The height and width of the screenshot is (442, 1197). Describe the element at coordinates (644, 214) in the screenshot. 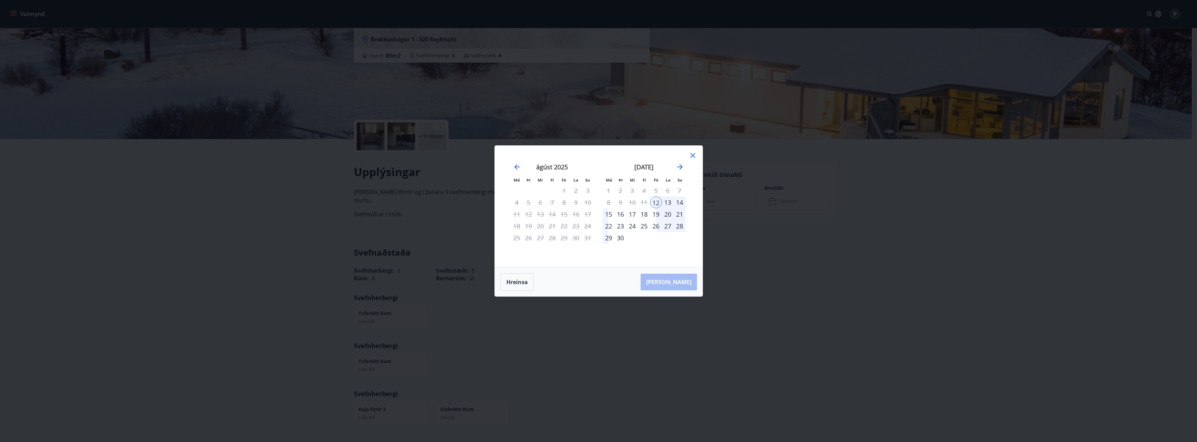

I see `td: Choose fimmtudagur, 18. september 2025 as your check-out date. It’s available.` at that location.